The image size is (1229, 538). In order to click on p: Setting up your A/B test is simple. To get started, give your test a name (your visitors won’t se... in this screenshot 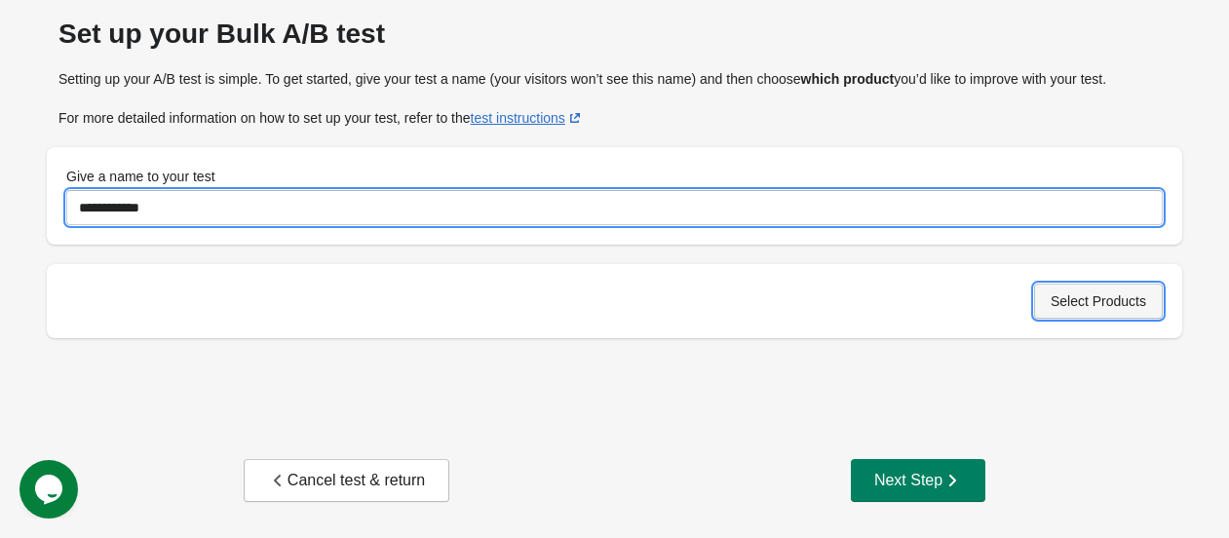, I will do `click(614, 79)`.